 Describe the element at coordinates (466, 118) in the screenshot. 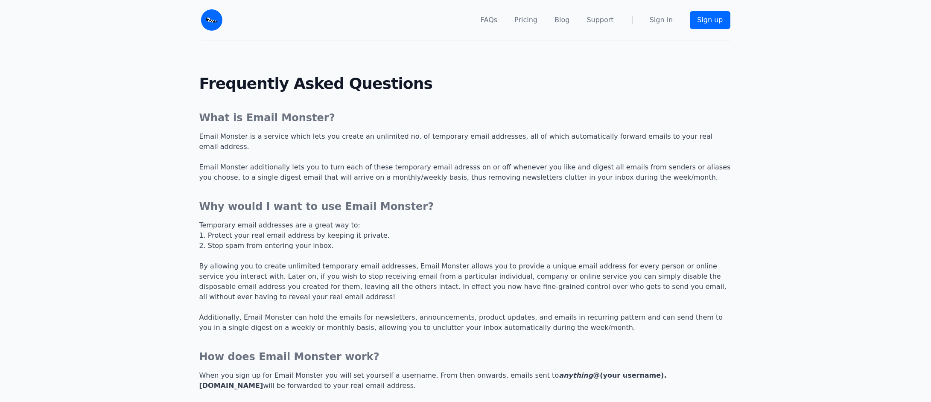

I see `h3: What is Email Monster?` at that location.